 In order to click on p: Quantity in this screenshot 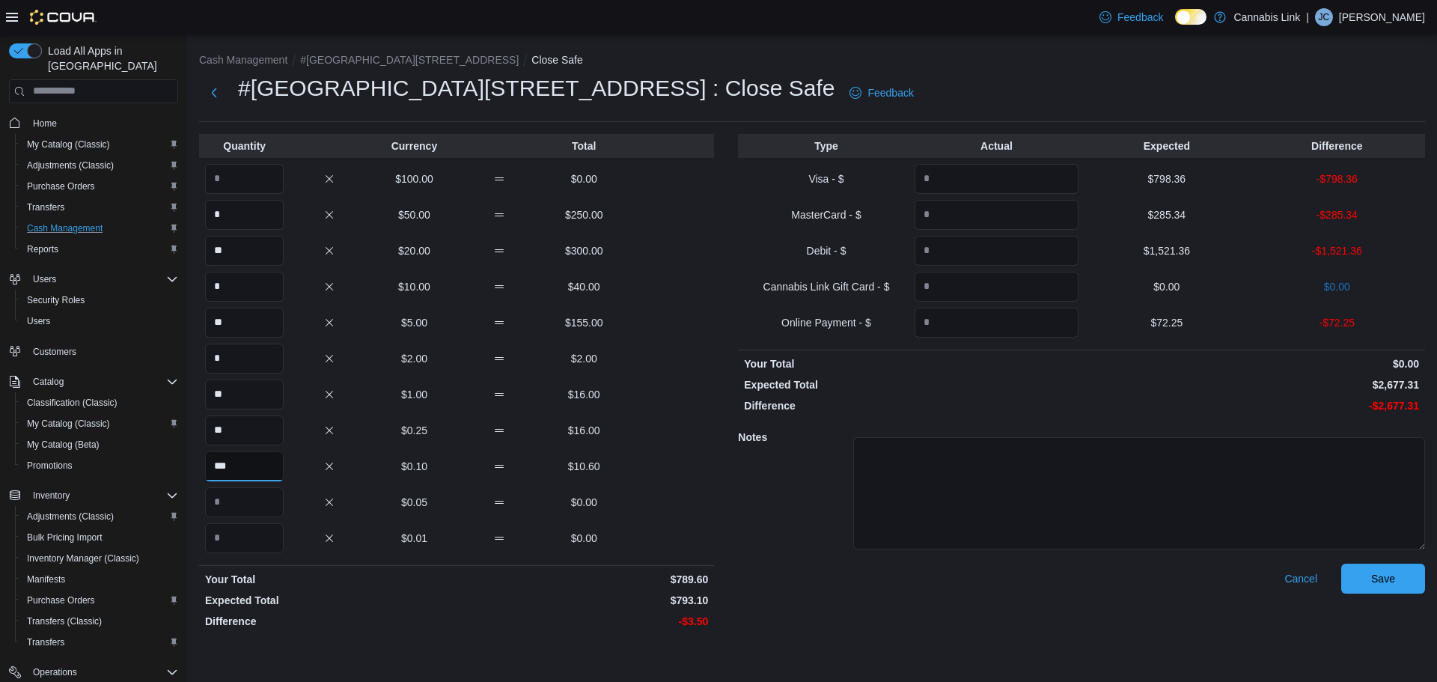, I will do `click(244, 146)`.